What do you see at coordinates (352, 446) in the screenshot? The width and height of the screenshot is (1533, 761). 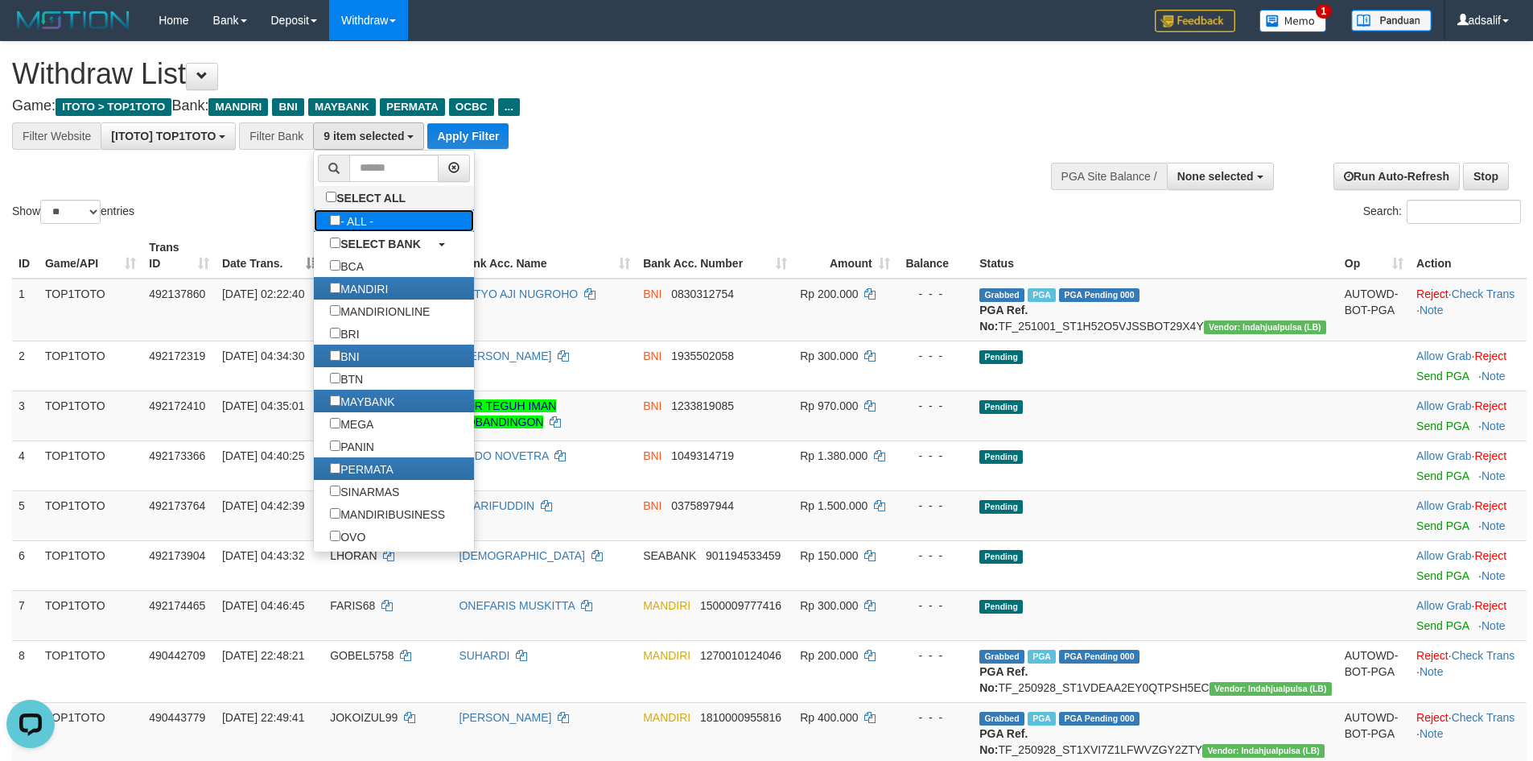 I see `label: PANIN` at bounding box center [352, 446].